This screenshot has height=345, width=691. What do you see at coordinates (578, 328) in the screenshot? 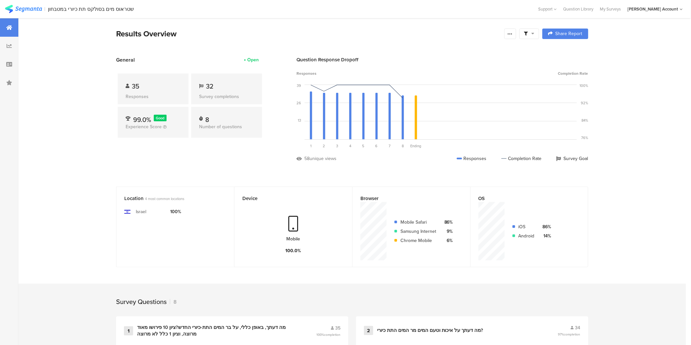
I see `span: 34` at bounding box center [578, 328].